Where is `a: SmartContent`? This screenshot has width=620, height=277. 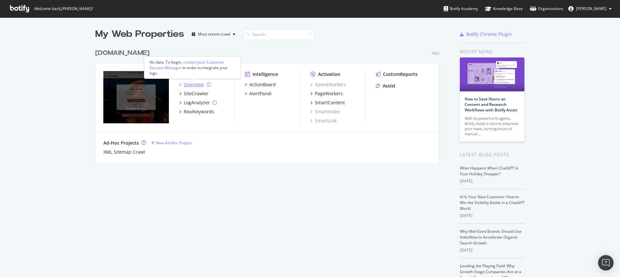 a: SmartContent is located at coordinates (328, 103).